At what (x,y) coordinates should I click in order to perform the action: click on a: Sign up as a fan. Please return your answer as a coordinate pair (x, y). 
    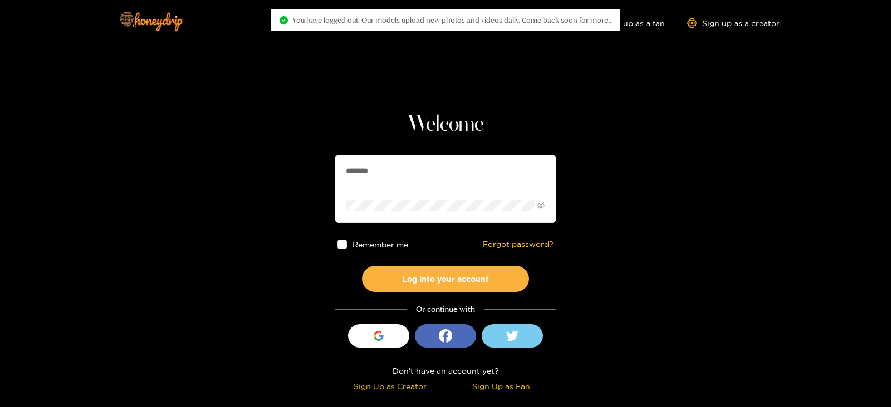
    Looking at the image, I should click on (626, 23).